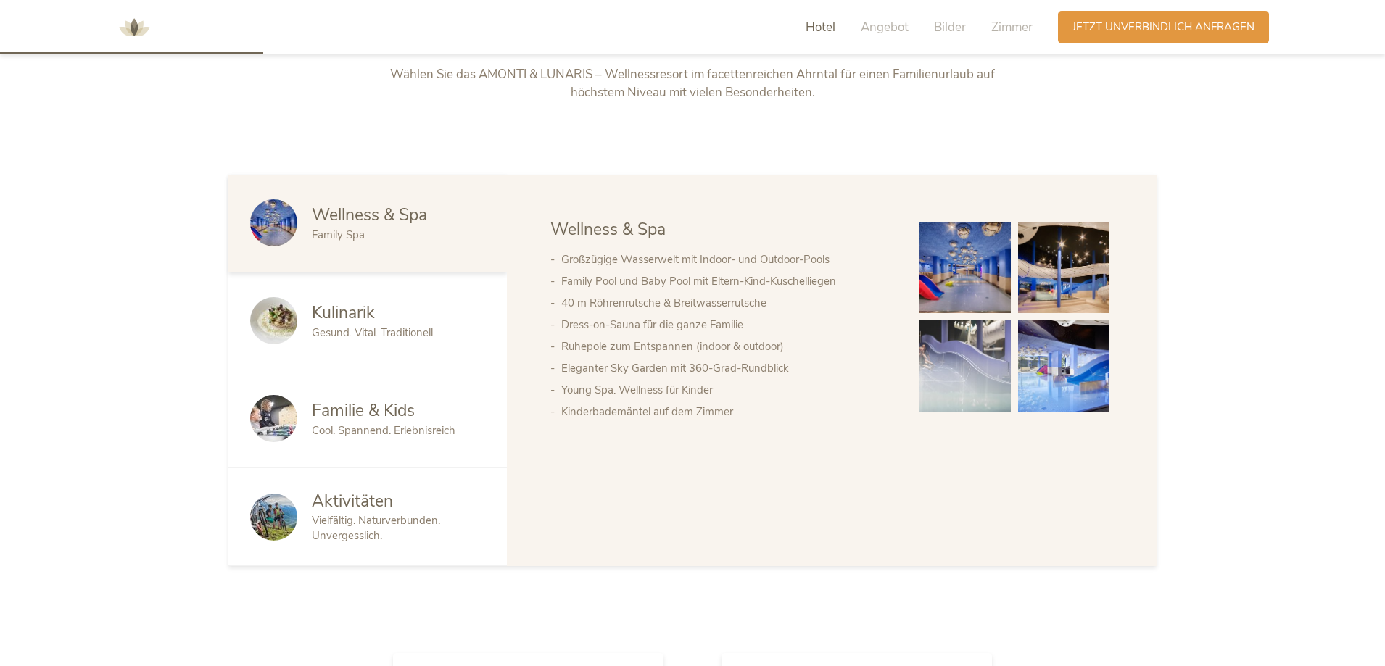 This screenshot has height=666, width=1385. I want to click on p: Wählen Sie das AMONTI & LUNARIS – Wellnessresort im facettenreichen Ahrntal für einen Familienurl..., so click(692, 83).